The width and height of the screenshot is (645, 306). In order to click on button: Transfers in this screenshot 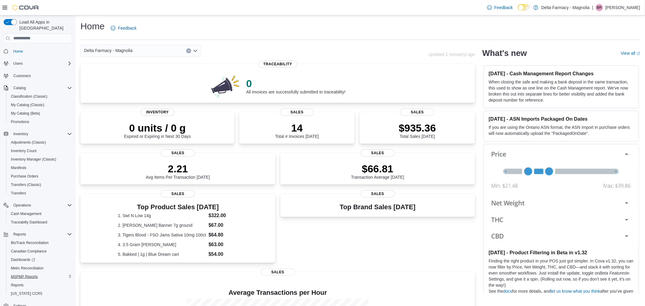, I will do `click(40, 193)`.